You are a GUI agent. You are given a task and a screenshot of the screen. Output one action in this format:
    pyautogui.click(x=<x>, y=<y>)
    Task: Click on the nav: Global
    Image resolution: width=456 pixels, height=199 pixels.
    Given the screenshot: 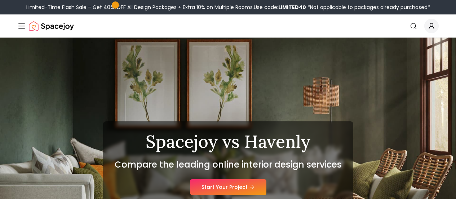 What is the action you would take?
    pyautogui.click(x=228, y=26)
    